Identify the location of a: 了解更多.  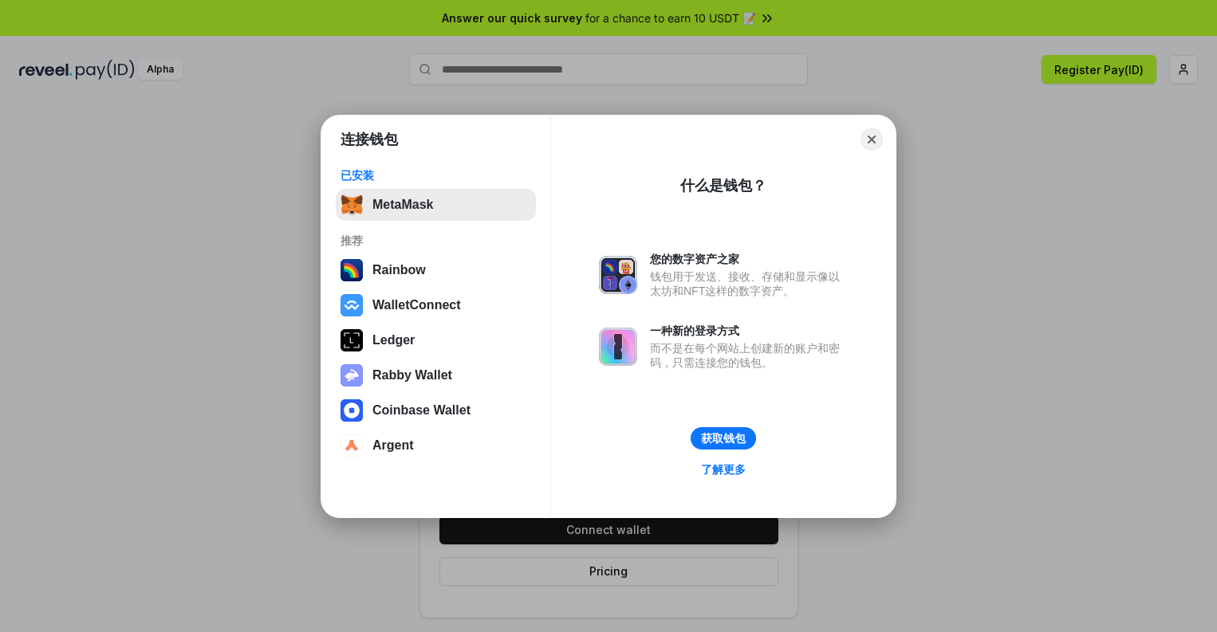
(723, 470).